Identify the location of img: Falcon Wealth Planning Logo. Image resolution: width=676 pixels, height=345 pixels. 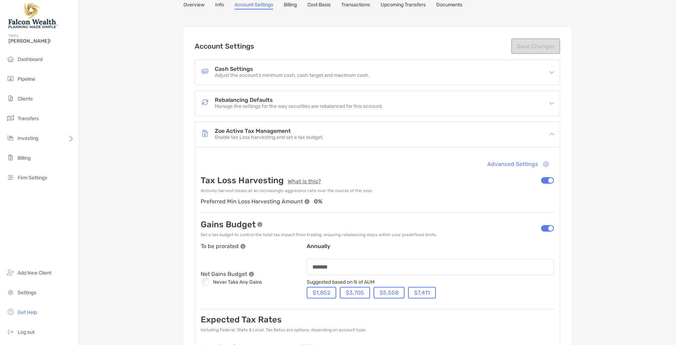
(33, 15).